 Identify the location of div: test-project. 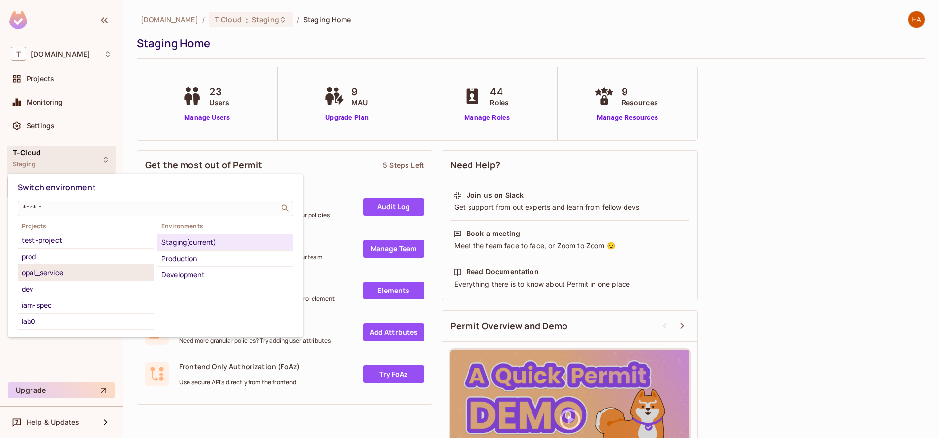
(86, 241).